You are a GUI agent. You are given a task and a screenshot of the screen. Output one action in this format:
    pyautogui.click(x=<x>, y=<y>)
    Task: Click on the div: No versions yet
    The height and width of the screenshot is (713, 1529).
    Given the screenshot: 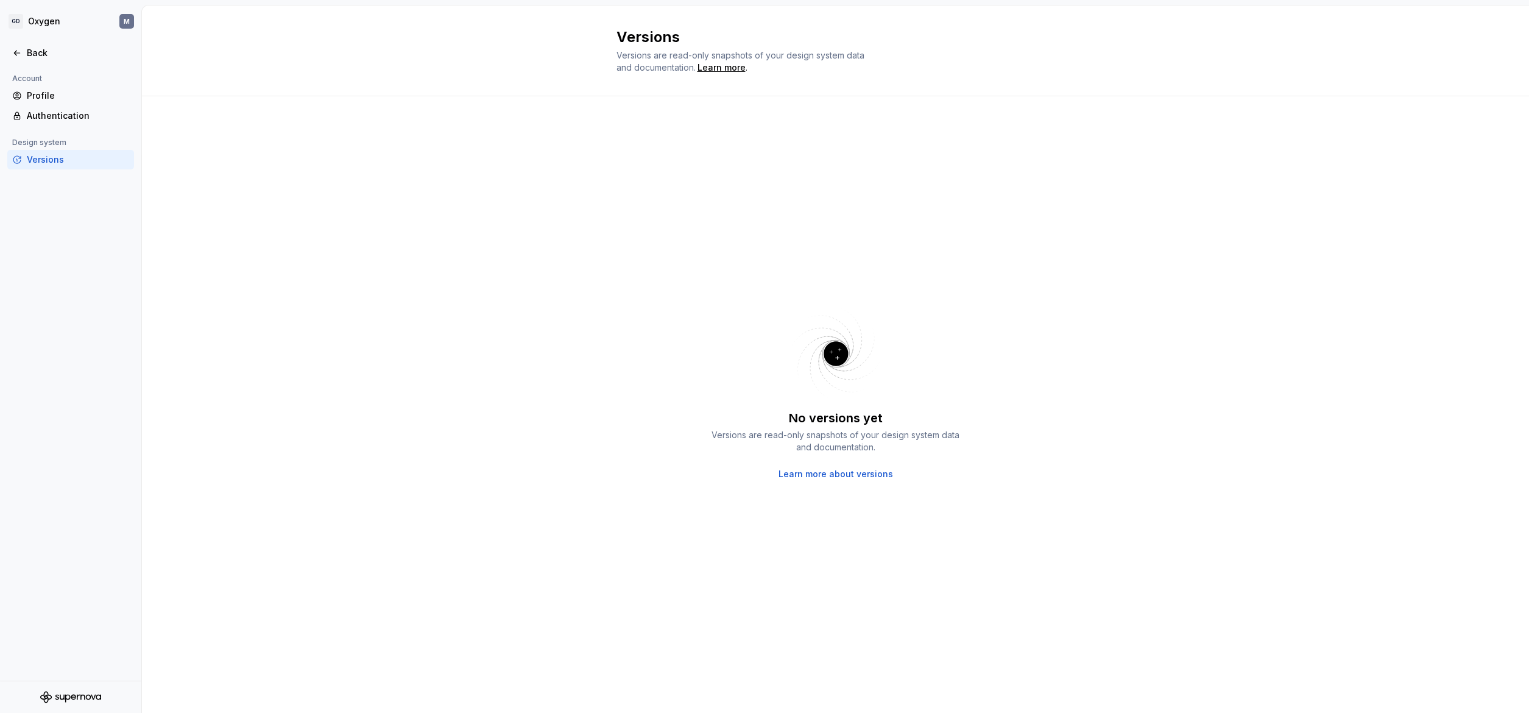 What is the action you would take?
    pyautogui.click(x=836, y=418)
    